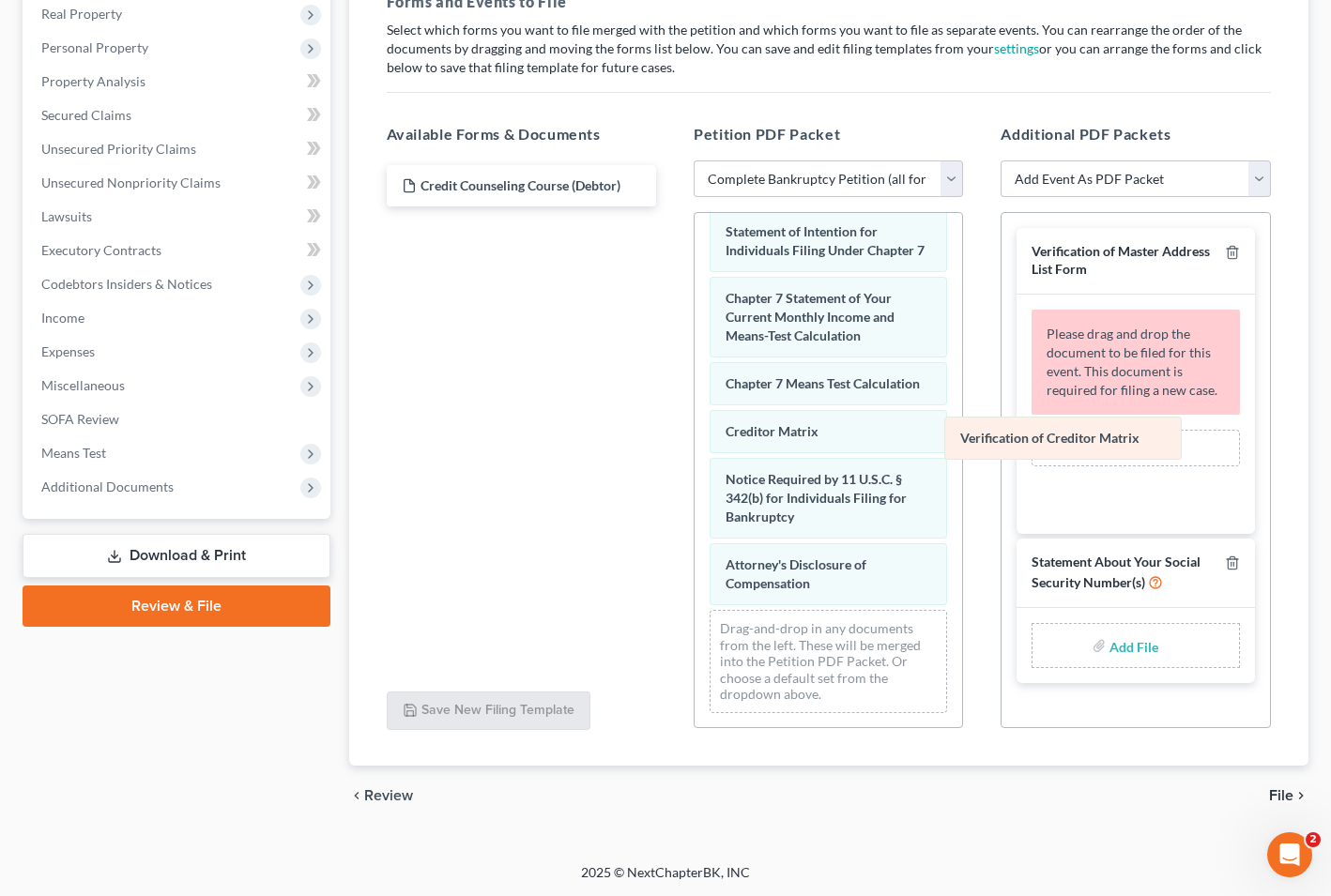 This screenshot has height=896, width=1331. I want to click on a: Secured Claims, so click(179, 115).